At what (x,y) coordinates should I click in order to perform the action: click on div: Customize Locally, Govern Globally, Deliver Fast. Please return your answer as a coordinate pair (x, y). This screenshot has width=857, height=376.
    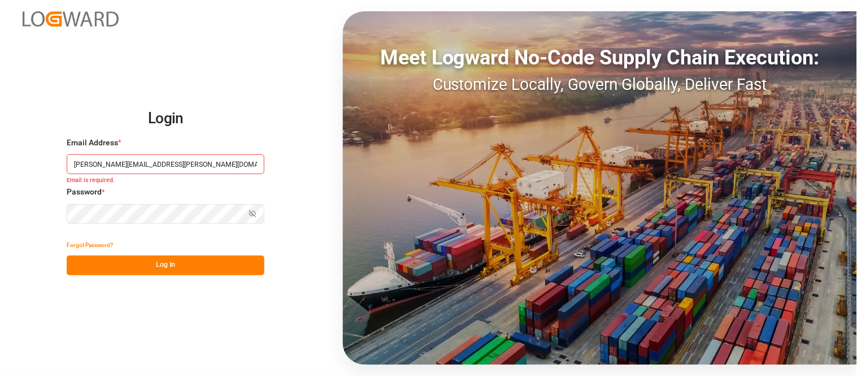
    Looking at the image, I should click on (600, 85).